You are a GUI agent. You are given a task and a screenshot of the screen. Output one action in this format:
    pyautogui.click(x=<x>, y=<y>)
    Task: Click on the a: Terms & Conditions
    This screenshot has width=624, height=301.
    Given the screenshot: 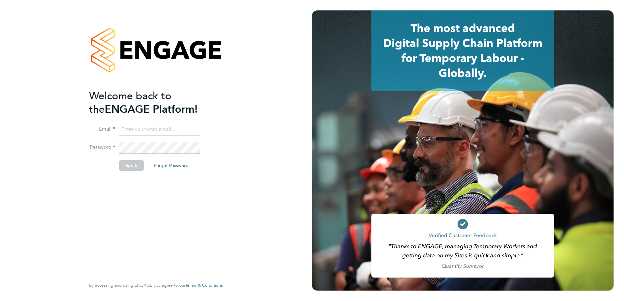 What is the action you would take?
    pyautogui.click(x=204, y=286)
    